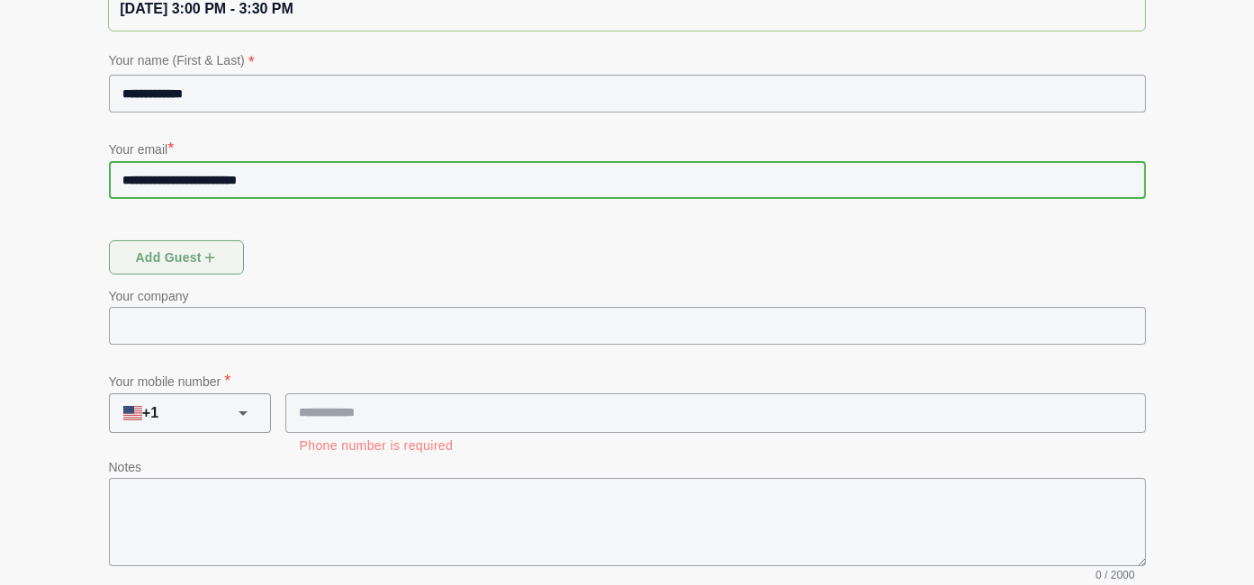 The height and width of the screenshot is (585, 1254). What do you see at coordinates (627, 296) in the screenshot?
I see `p: Your company` at bounding box center [627, 296].